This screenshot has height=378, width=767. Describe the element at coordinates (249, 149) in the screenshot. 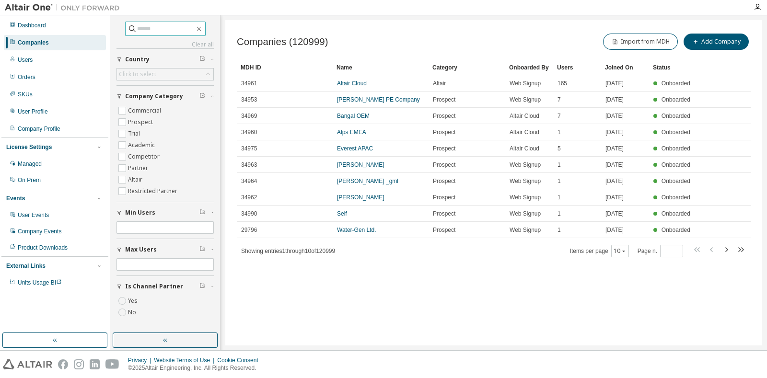

I see `span: 34975` at that location.